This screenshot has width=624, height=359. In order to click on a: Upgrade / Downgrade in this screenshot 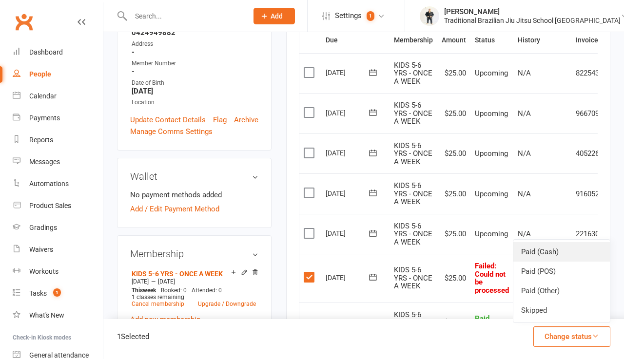, I will do `click(227, 304)`.